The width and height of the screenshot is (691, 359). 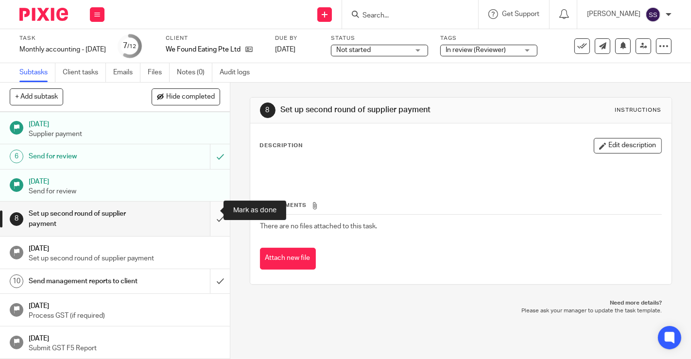 What do you see at coordinates (44, 14) in the screenshot?
I see `img: Pixie` at bounding box center [44, 14].